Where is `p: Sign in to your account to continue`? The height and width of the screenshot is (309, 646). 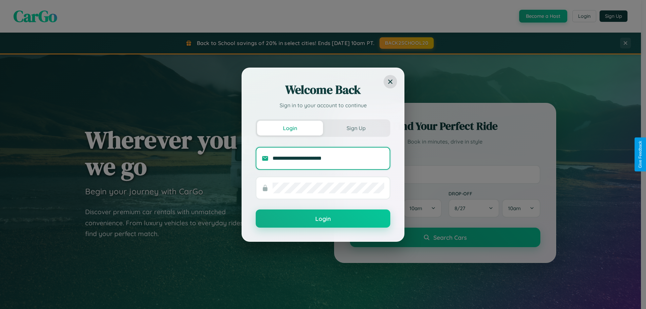 p: Sign in to your account to continue is located at coordinates (323, 105).